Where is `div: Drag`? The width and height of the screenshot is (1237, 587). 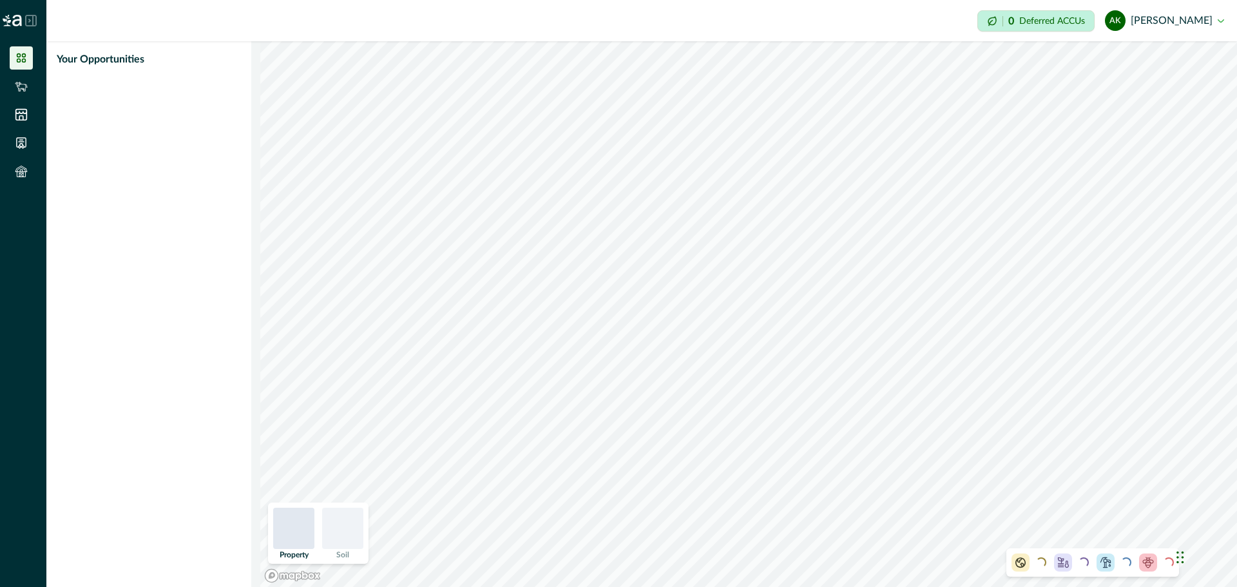 div: Drag is located at coordinates (1181, 557).